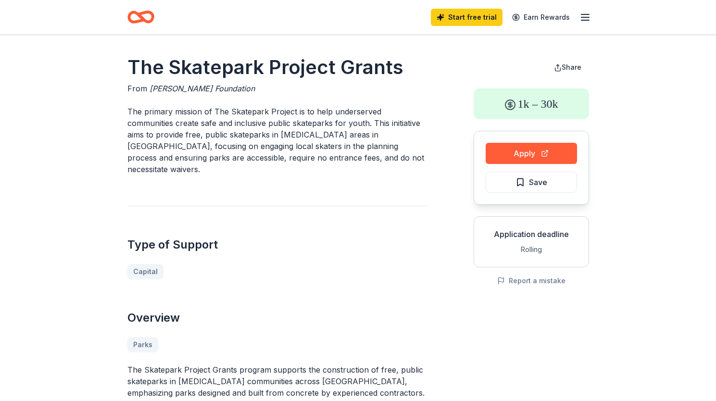 This screenshot has height=401, width=716. What do you see at coordinates (141, 17) in the screenshot?
I see `a: Home` at bounding box center [141, 17].